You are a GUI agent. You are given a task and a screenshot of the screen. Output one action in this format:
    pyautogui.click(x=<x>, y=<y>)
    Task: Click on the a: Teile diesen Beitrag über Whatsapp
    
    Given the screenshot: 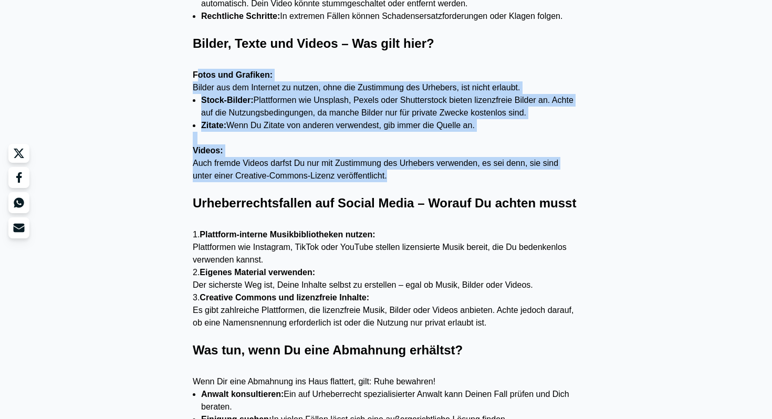 What is the action you would take?
    pyautogui.click(x=19, y=203)
    